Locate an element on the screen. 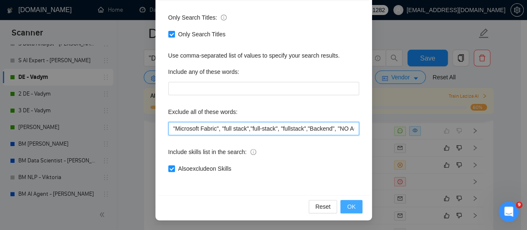 Image resolution: width=527 pixels, height=230 pixels. span: OK is located at coordinates (351, 206).